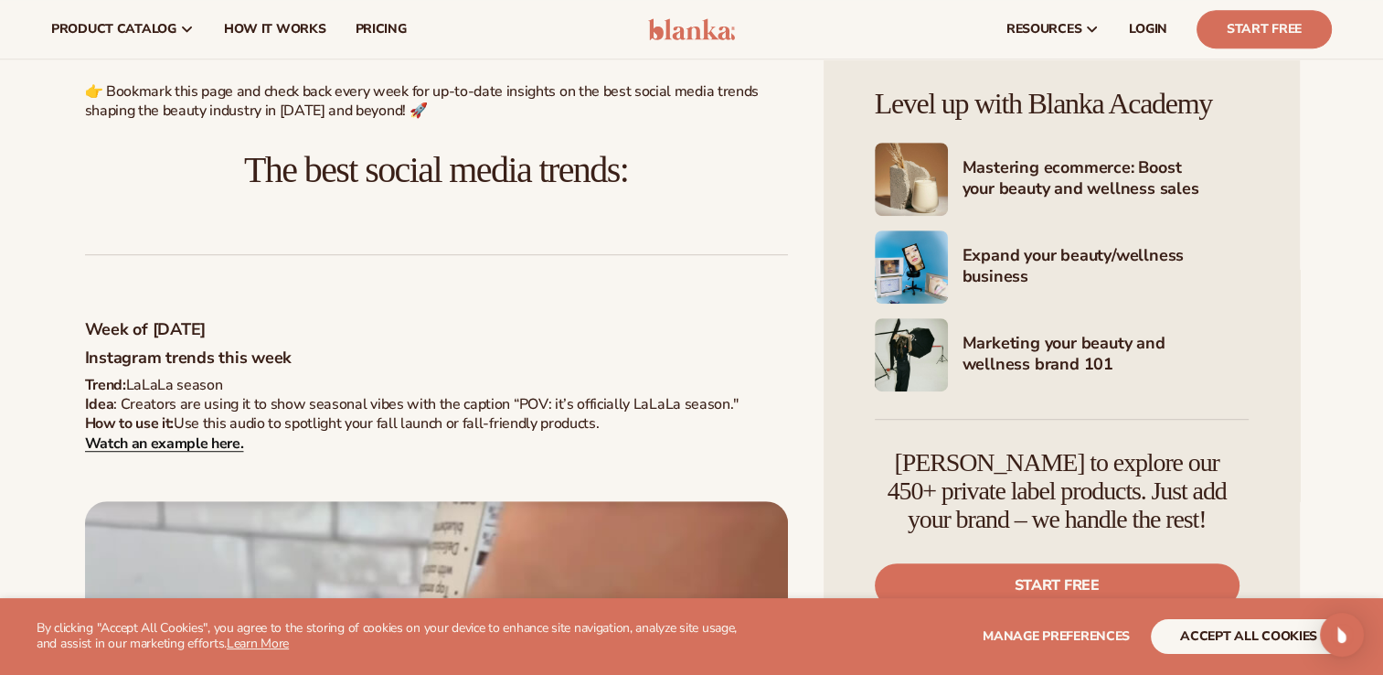 This screenshot has width=1383, height=675. What do you see at coordinates (1057, 585) in the screenshot?
I see `a: Start free` at bounding box center [1057, 585].